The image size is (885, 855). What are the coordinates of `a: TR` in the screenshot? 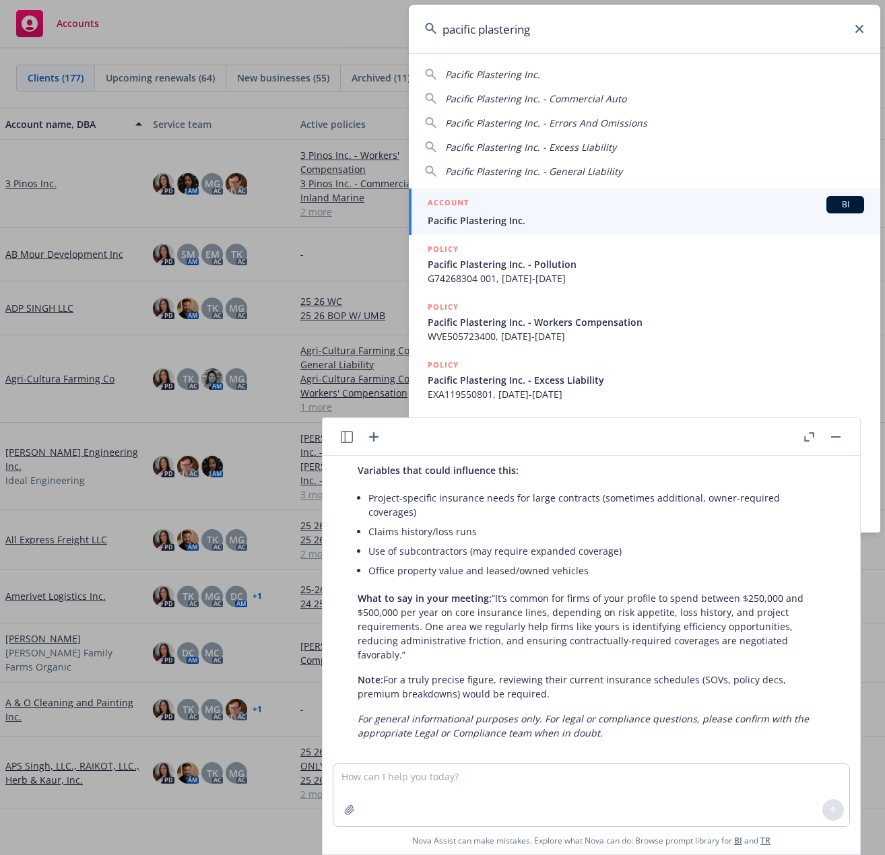 It's located at (765, 840).